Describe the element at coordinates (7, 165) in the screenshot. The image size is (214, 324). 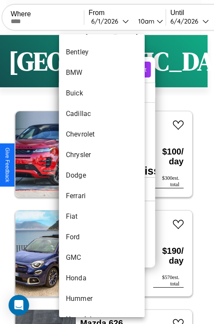
I see `div: Give Feedback` at that location.